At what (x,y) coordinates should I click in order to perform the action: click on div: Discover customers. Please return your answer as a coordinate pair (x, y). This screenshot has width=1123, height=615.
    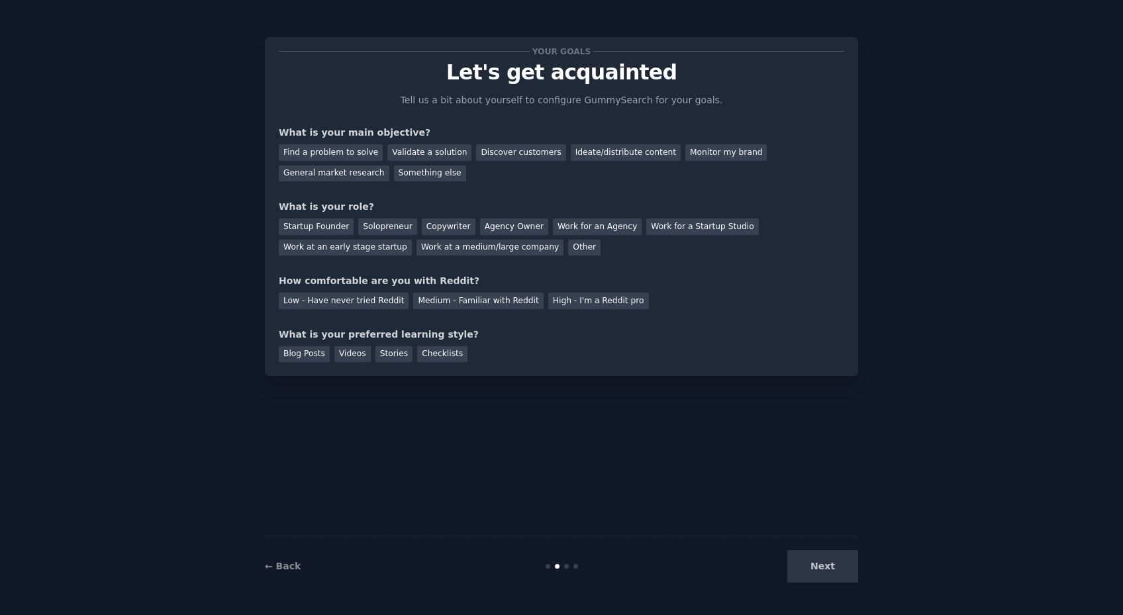
    Looking at the image, I should click on (520, 152).